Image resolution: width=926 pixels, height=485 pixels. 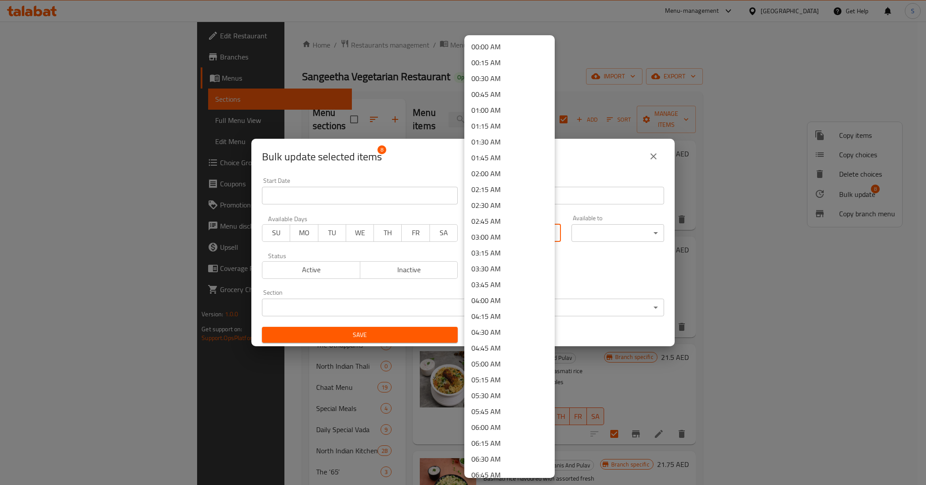 I want to click on li: 05:45 AM, so click(x=509, y=412).